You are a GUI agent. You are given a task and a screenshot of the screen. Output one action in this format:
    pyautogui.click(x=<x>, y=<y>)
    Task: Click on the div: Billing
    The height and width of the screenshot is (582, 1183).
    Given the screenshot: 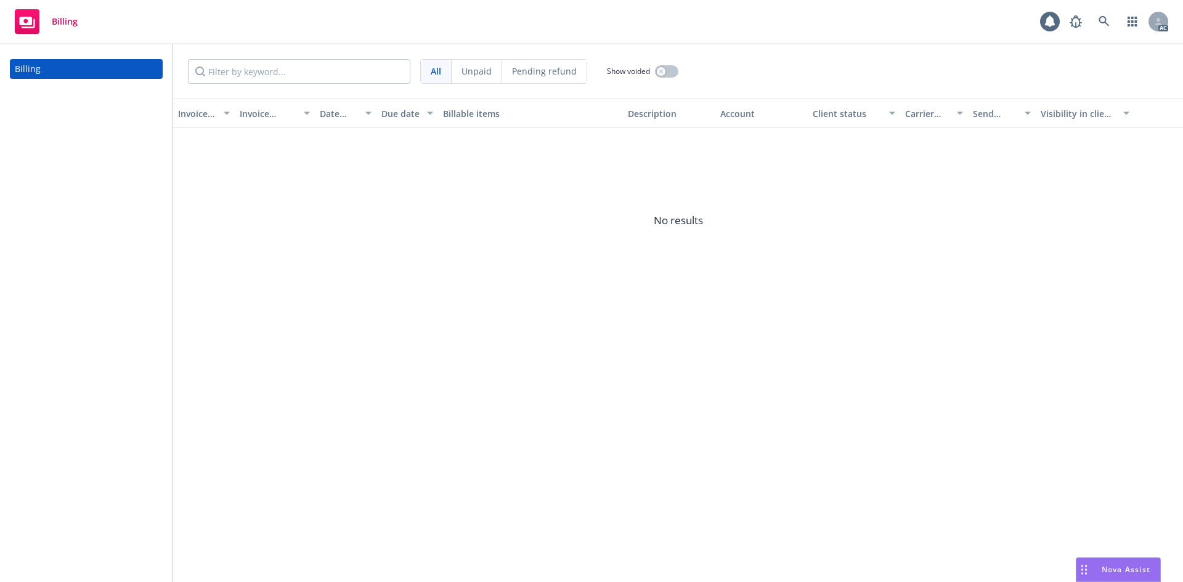 What is the action you would take?
    pyautogui.click(x=28, y=69)
    